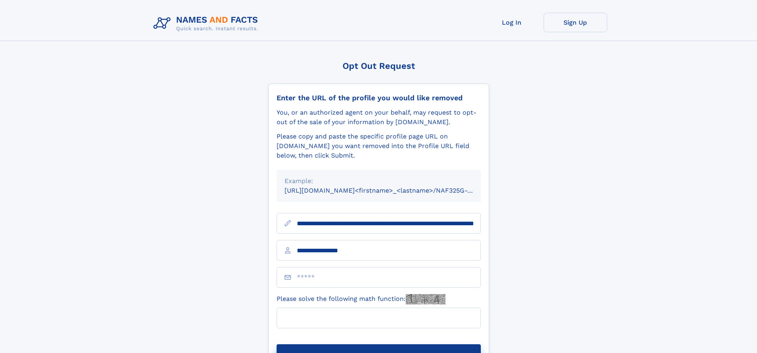 This screenshot has height=353, width=757. I want to click on div: Opt Out Request, so click(379, 66).